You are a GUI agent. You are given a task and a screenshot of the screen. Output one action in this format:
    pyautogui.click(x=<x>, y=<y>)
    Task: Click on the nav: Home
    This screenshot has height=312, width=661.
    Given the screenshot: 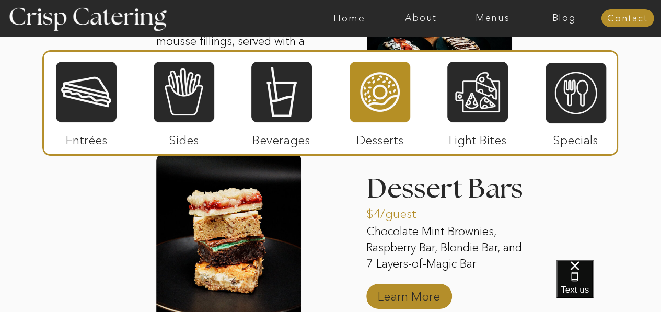 What is the action you would take?
    pyautogui.click(x=349, y=18)
    